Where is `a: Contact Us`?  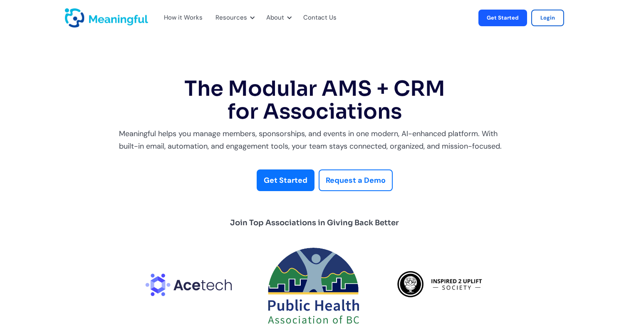 a: Contact Us is located at coordinates (320, 18).